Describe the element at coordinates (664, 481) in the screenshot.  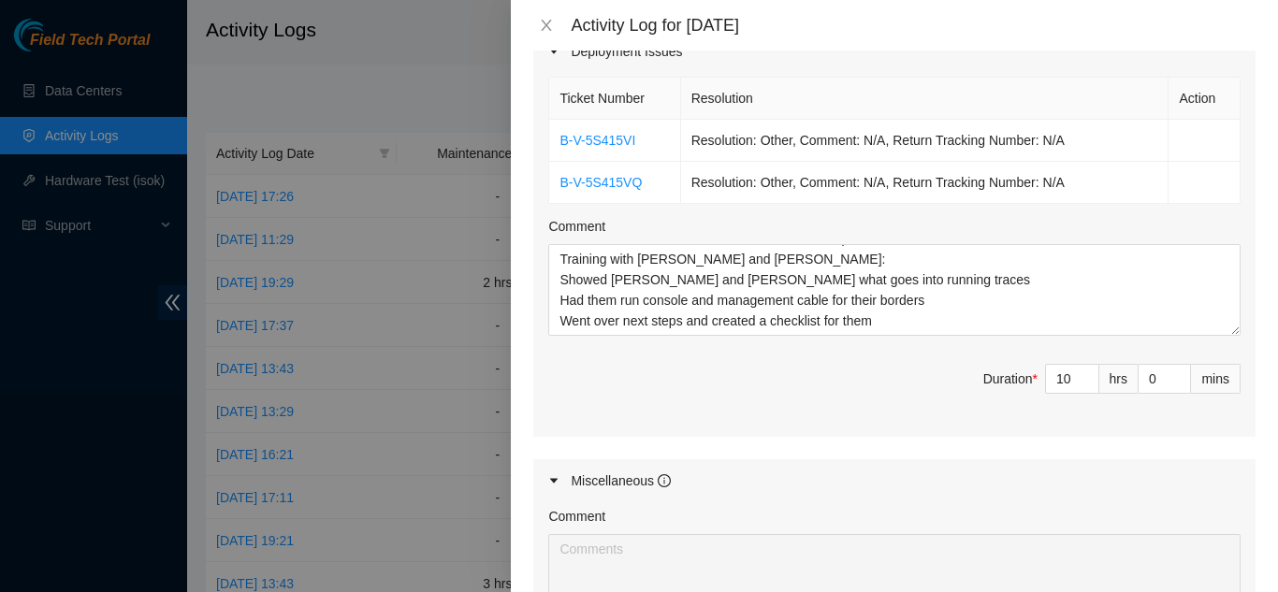
I see `span: info-circle` at that location.